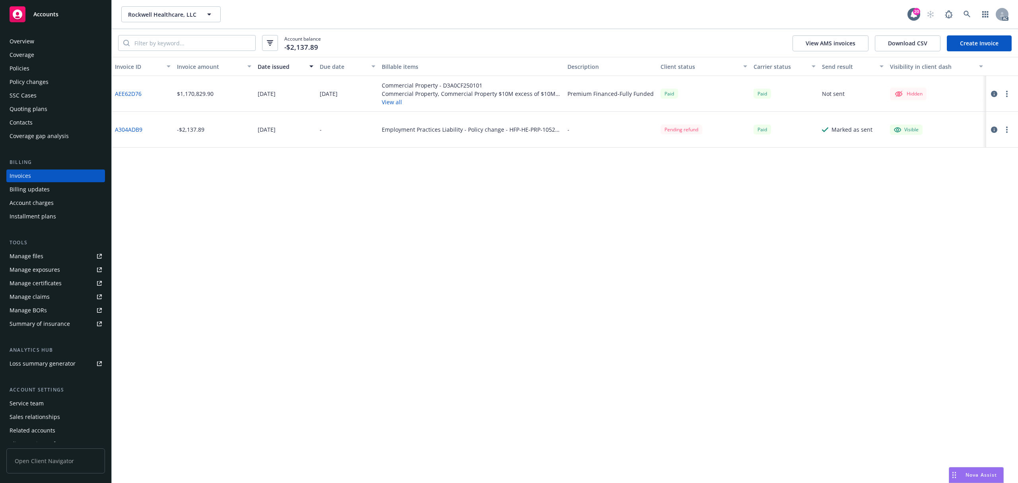 The image size is (1018, 483). Describe the element at coordinates (35, 269) in the screenshot. I see `div: Manage exposures` at that location.